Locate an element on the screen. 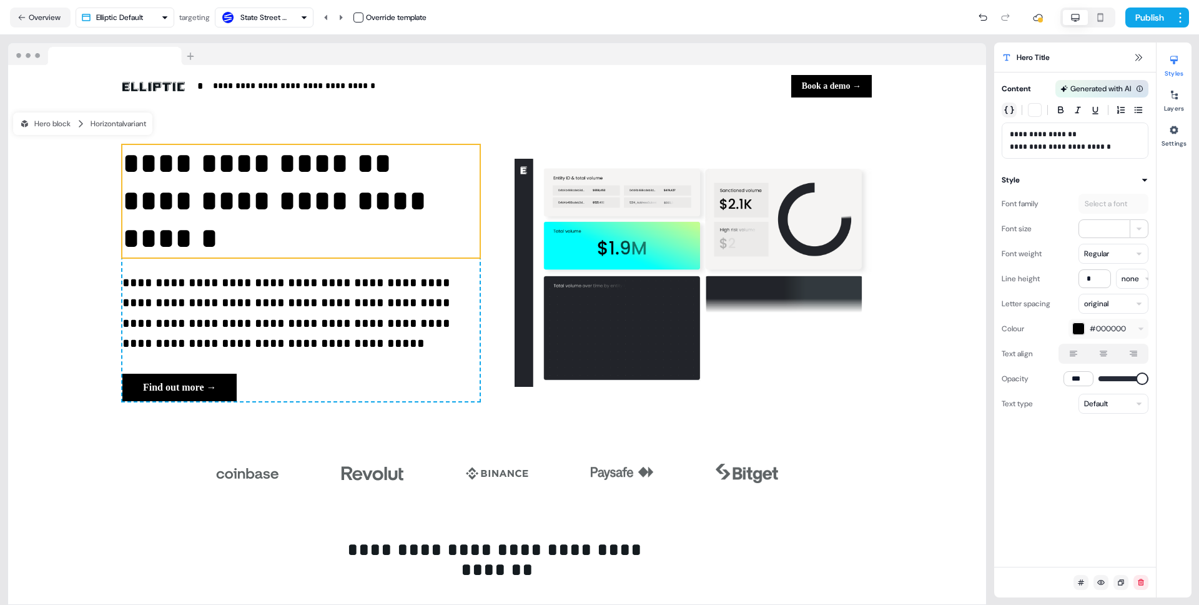 Image resolution: width=1199 pixels, height=605 pixels. div: targeting is located at coordinates (194, 17).